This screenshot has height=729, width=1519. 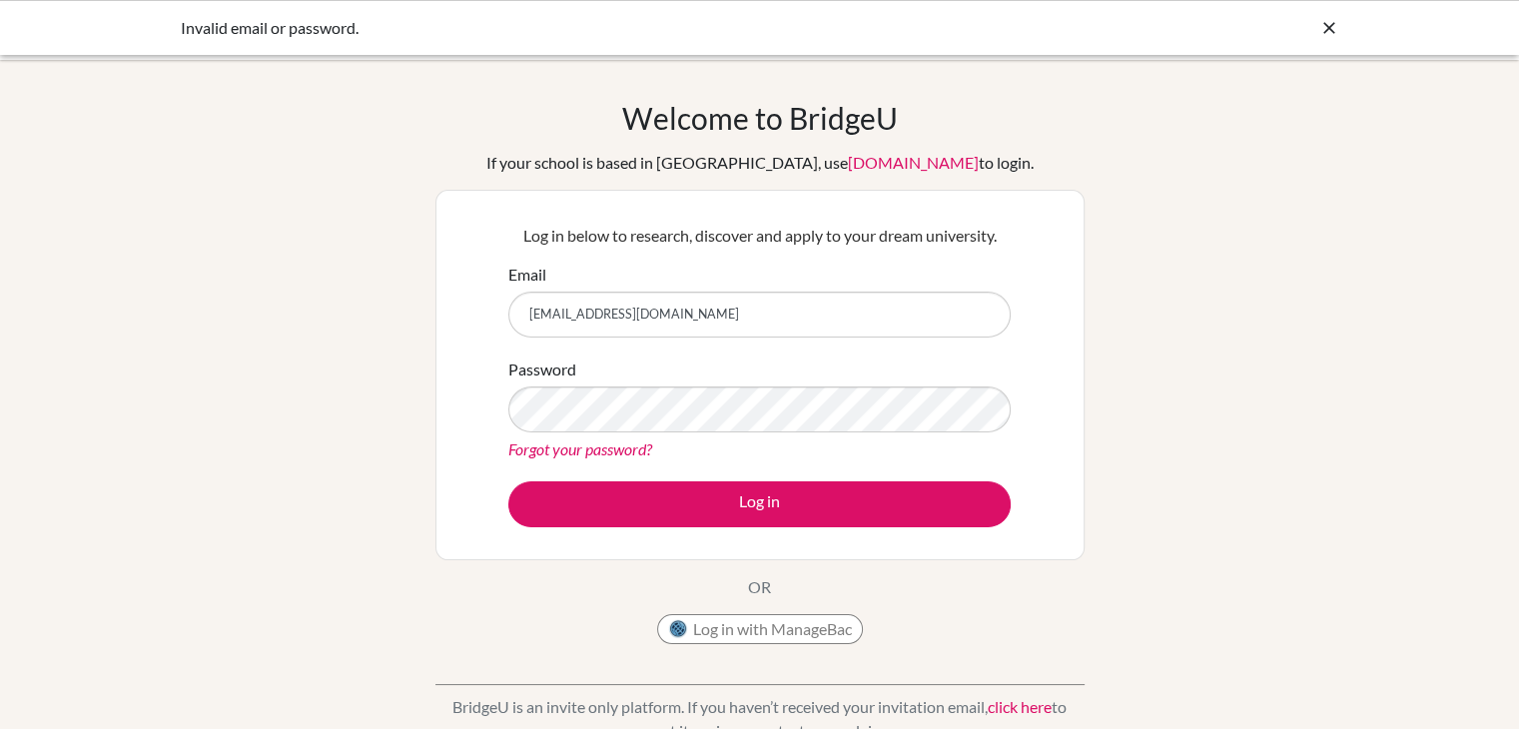 What do you see at coordinates (760, 629) in the screenshot?
I see `button: Log in with ManageBac` at bounding box center [760, 629].